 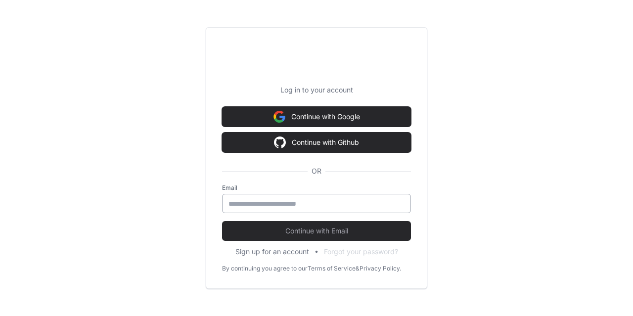 I want to click on span: Continue with Email, so click(x=317, y=231).